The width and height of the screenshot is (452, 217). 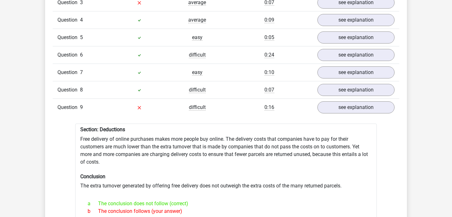 What do you see at coordinates (226, 176) in the screenshot?
I see `h6: Conclusion` at bounding box center [226, 176].